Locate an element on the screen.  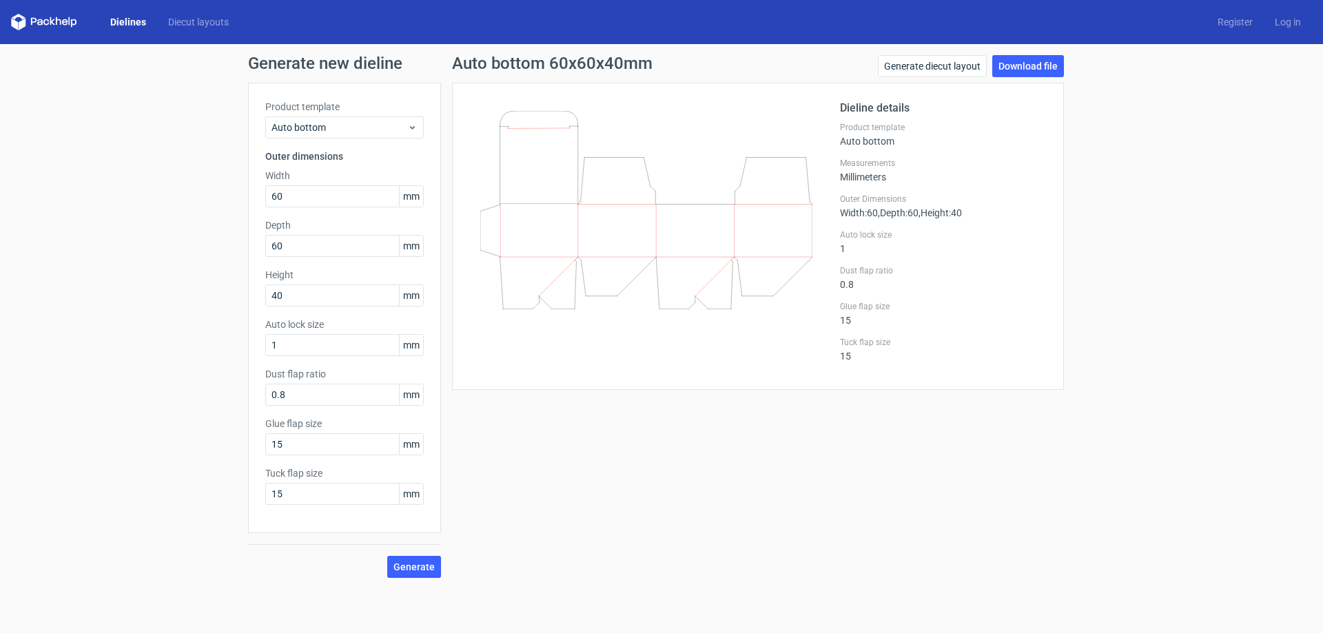
h1: Generate new dieline is located at coordinates (661, 63).